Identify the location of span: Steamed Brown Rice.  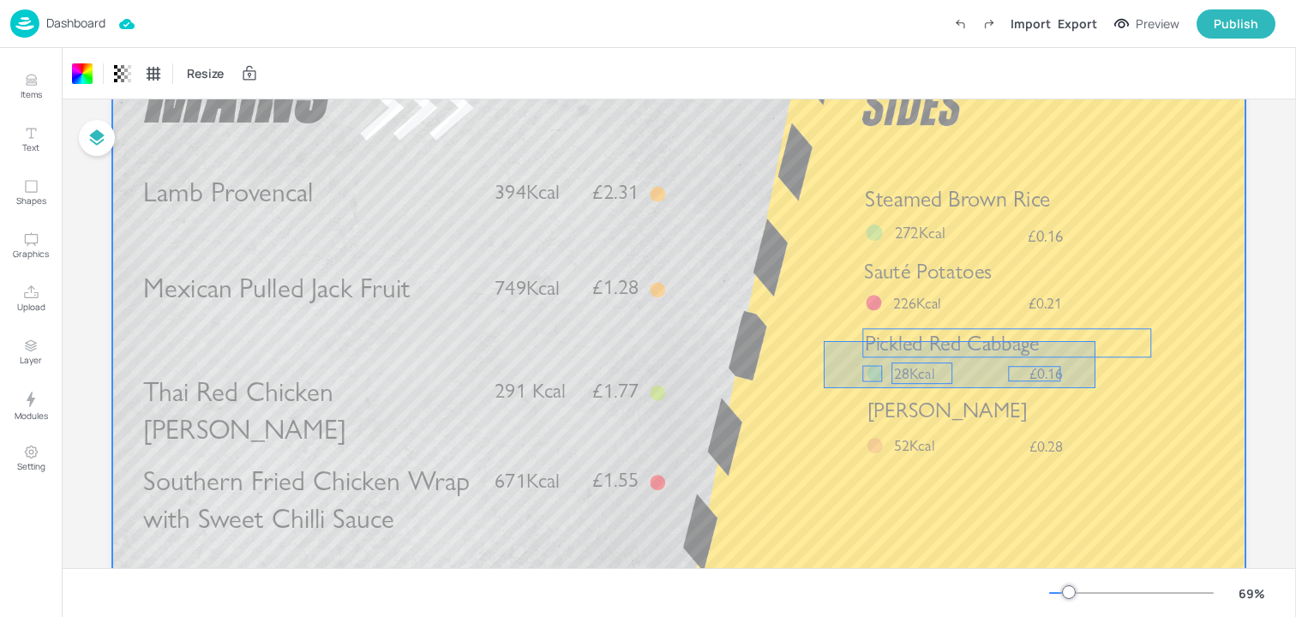
(957, 199).